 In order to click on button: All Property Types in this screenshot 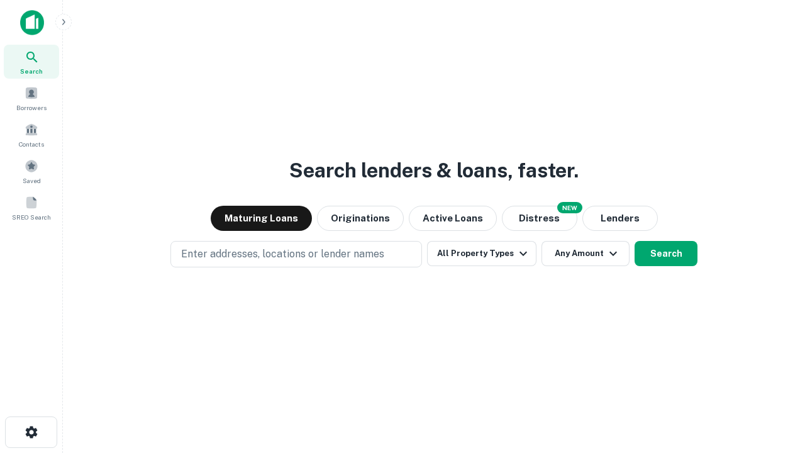, I will do `click(482, 253)`.